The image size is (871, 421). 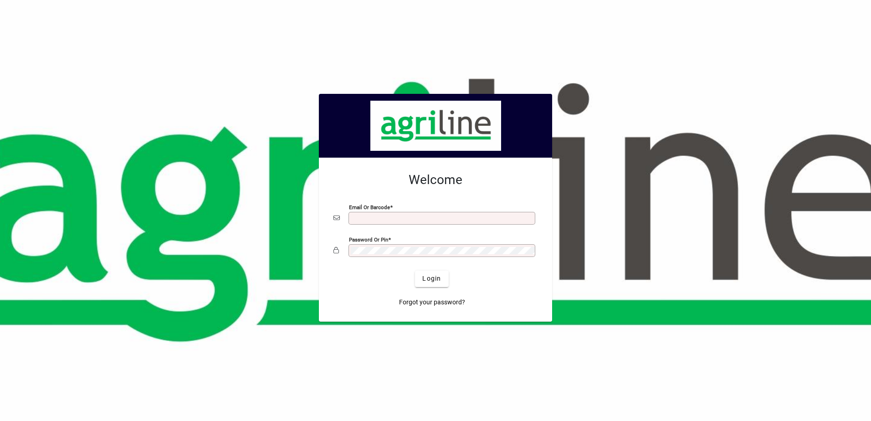 I want to click on a: Forgot your password?, so click(x=432, y=303).